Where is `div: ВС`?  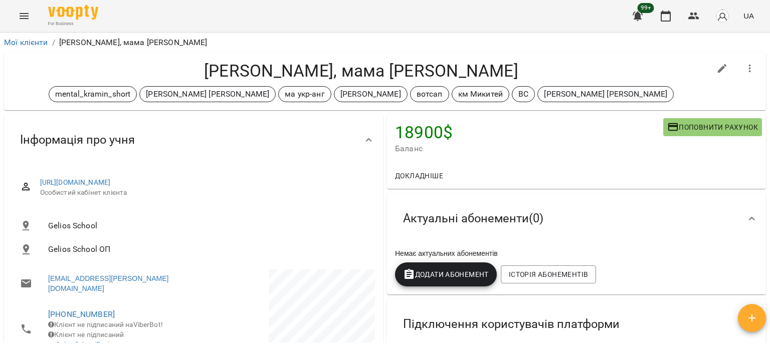 div: ВС is located at coordinates (523, 94).